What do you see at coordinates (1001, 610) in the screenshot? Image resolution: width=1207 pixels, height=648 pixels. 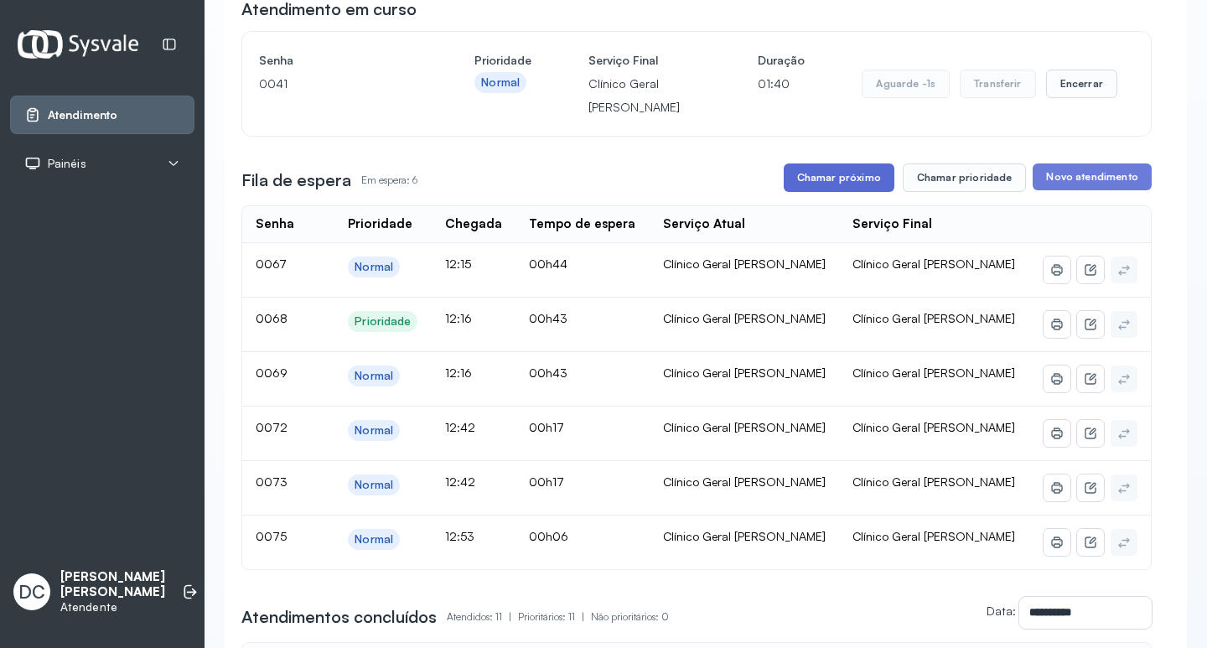 I see `label: Data:` at bounding box center [1001, 610].